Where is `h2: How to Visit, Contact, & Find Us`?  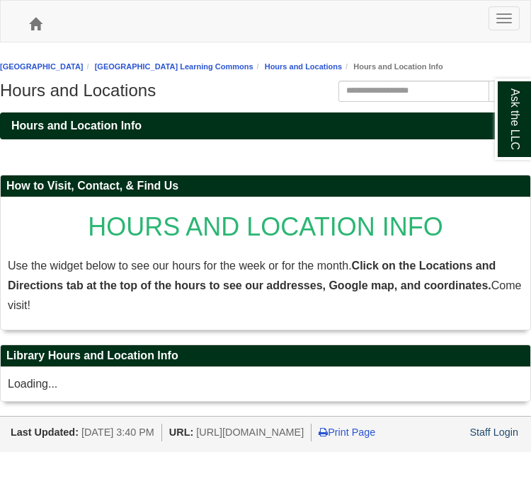
h2: How to Visit, Contact, & Find Us is located at coordinates (265, 186).